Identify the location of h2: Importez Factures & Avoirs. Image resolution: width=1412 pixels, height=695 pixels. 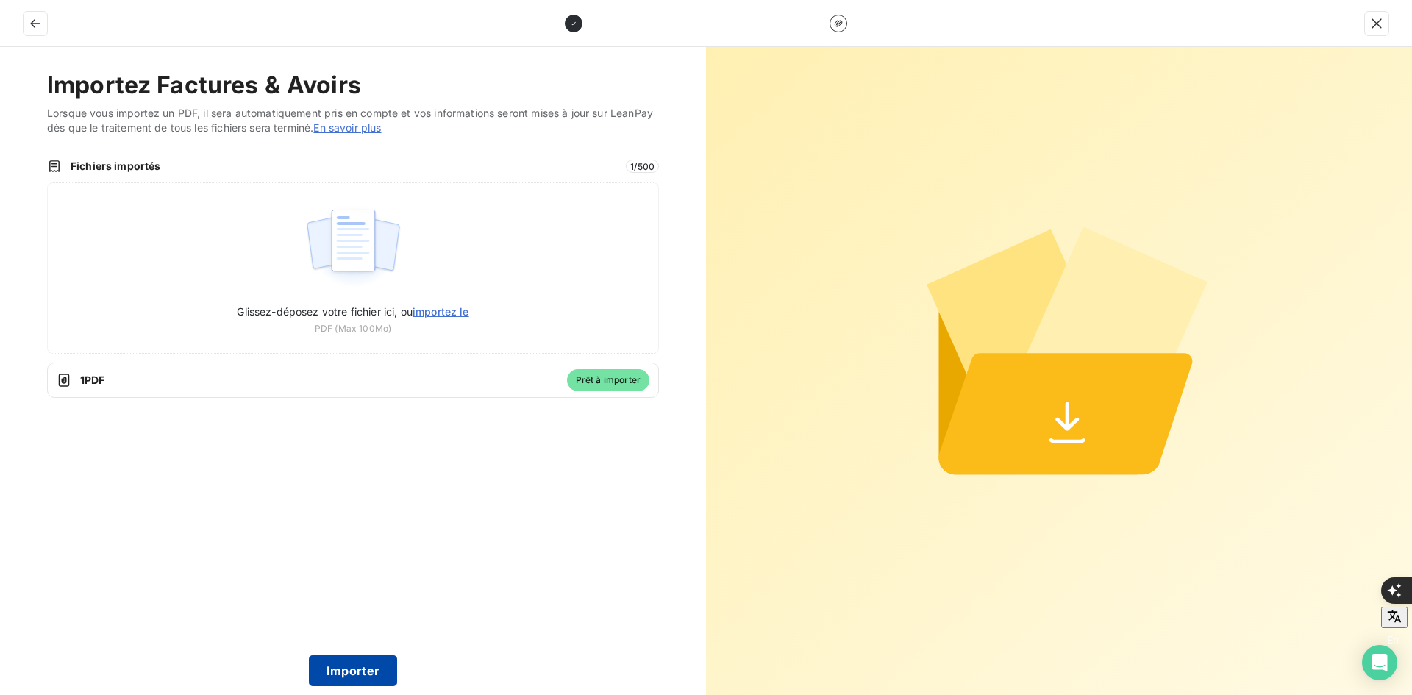
(353, 85).